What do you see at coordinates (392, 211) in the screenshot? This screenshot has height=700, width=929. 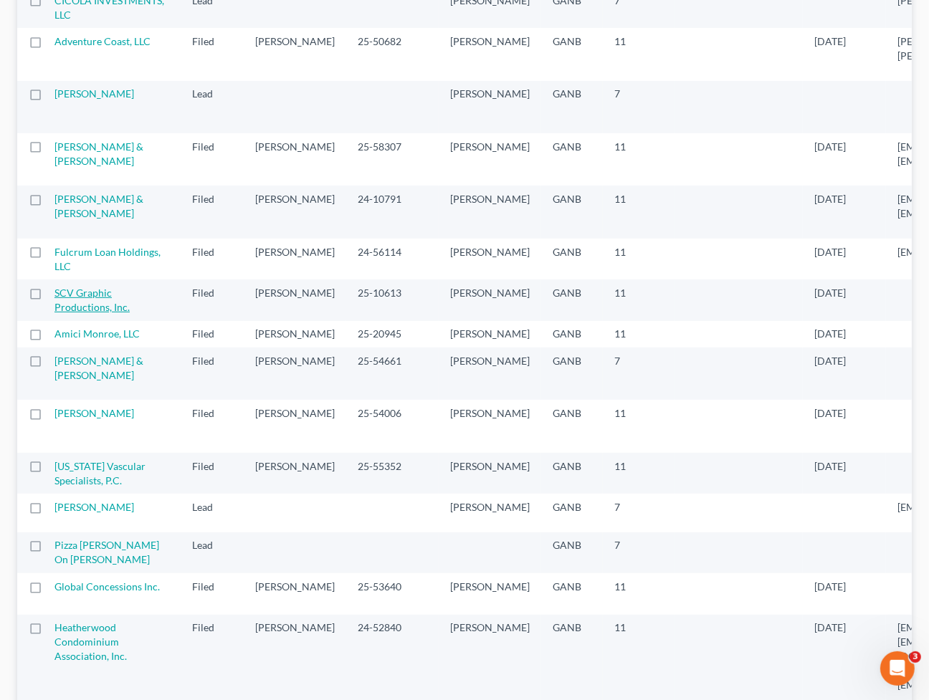 I see `td: 24-10791` at bounding box center [392, 211].